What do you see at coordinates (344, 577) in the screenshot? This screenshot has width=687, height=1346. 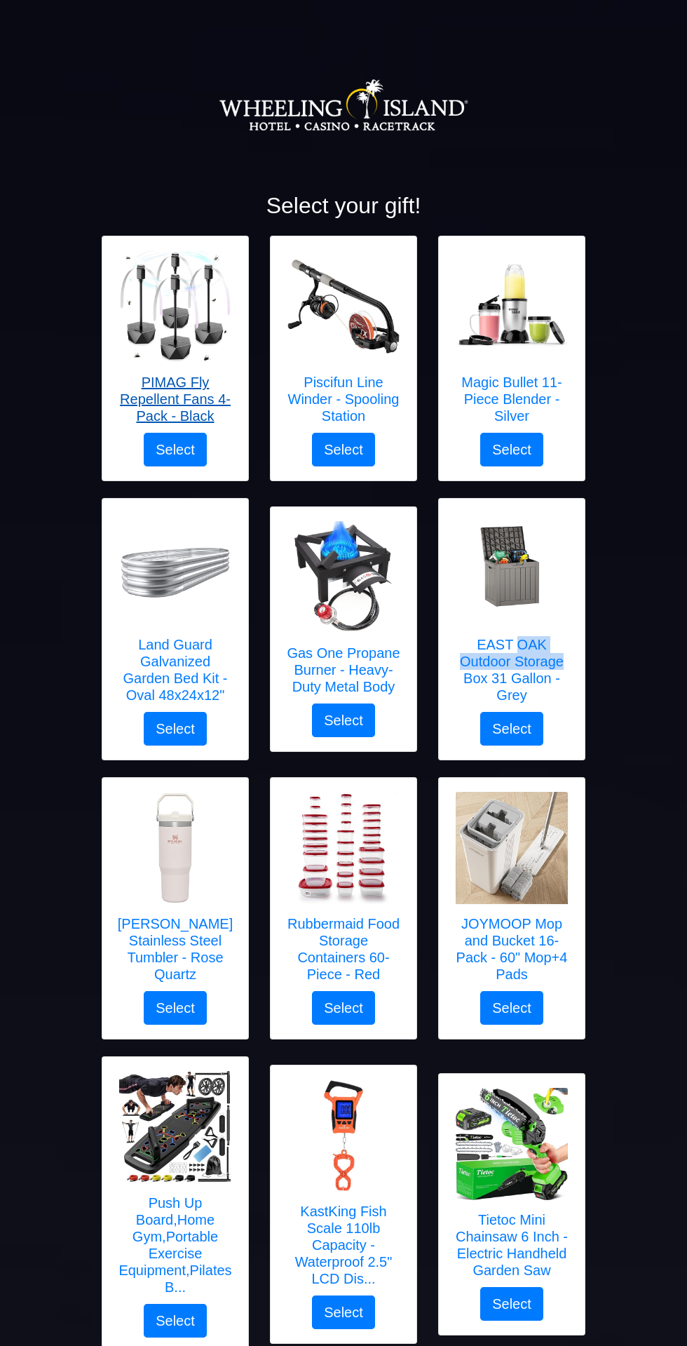 I see `img: Gas One Propane Burner - Heavy-Duty Metal Body` at bounding box center [344, 577].